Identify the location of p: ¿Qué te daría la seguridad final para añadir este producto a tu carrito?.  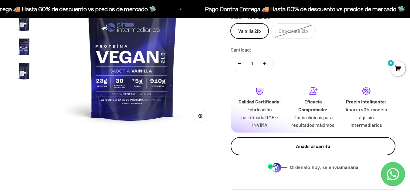
(67, 17).